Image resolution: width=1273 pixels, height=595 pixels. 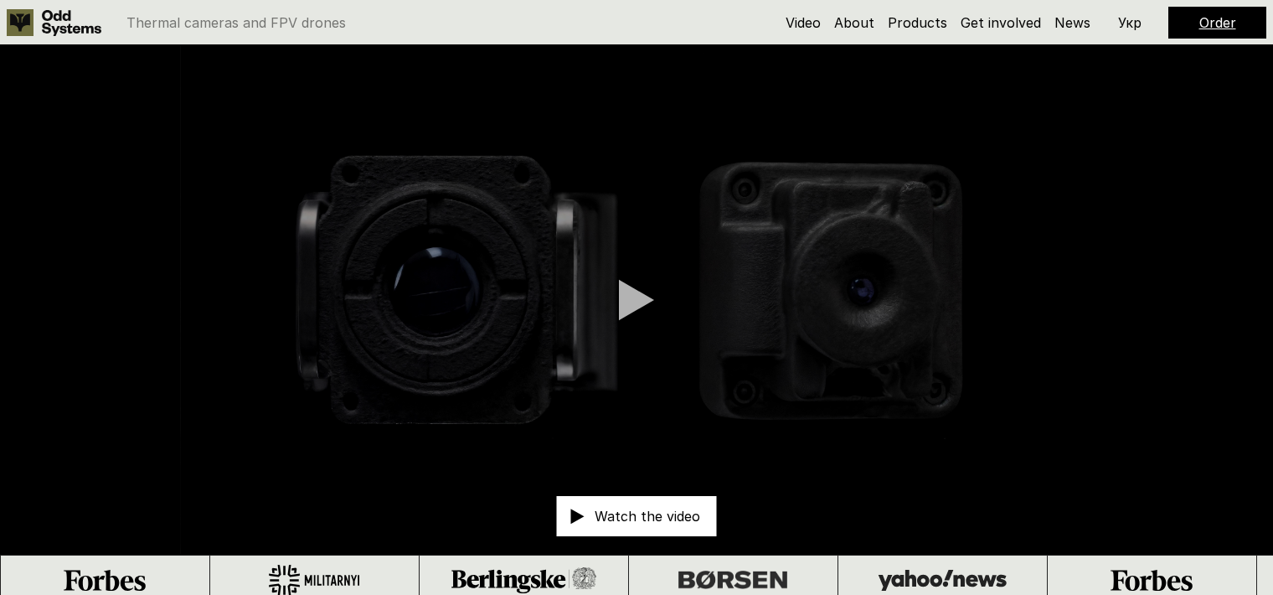 I want to click on p: Watch the video, so click(x=647, y=516).